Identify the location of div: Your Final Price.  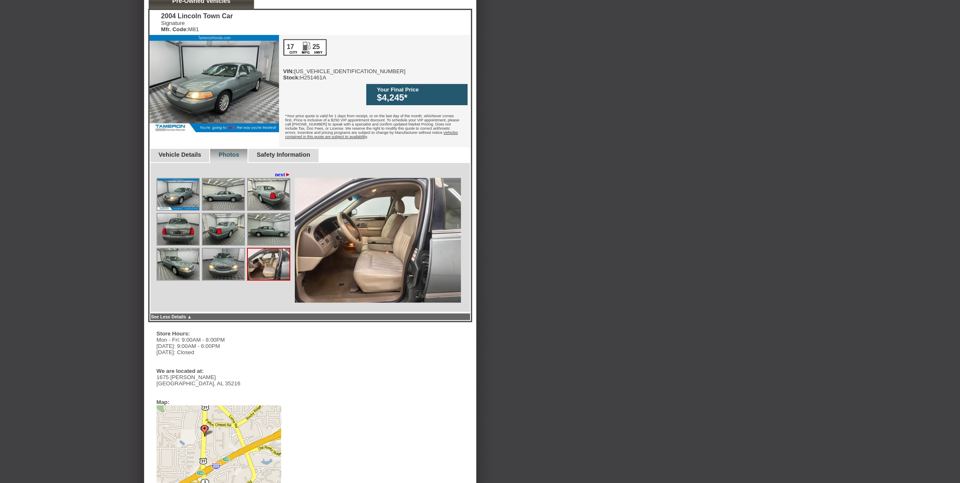
(420, 89).